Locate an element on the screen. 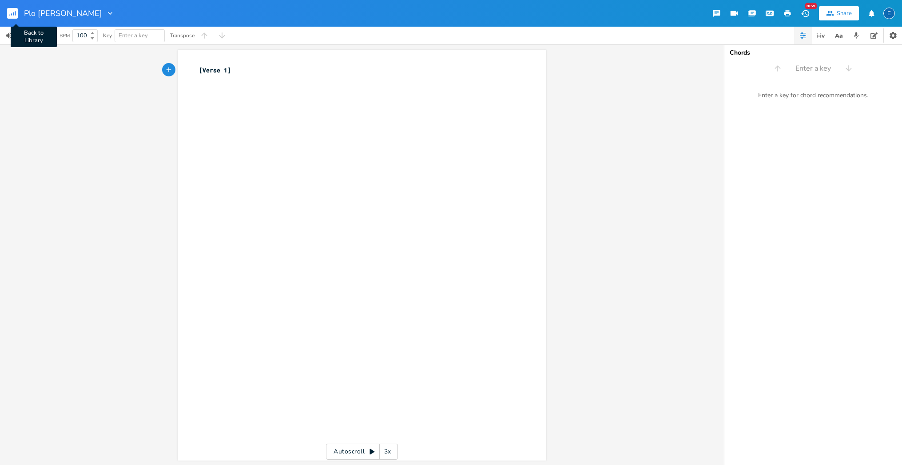 Image resolution: width=902 pixels, height=465 pixels. button: Back to Library is located at coordinates (16, 13).